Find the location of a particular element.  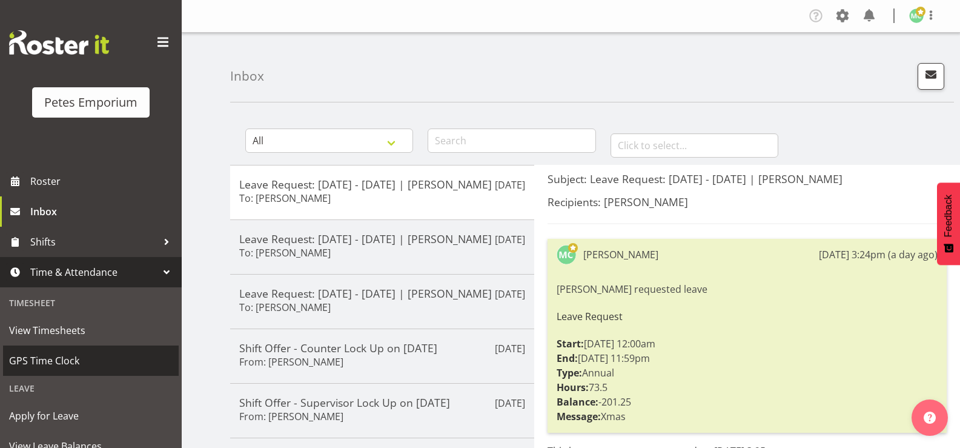

div: Leave is located at coordinates (91, 388).